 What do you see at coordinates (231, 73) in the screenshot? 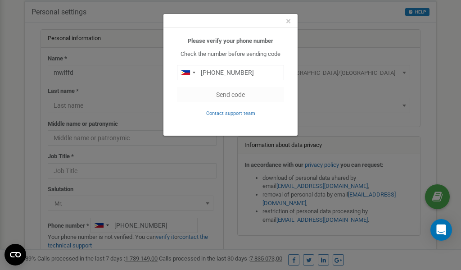
I see `input: 0905 123 4567` at bounding box center [231, 73].